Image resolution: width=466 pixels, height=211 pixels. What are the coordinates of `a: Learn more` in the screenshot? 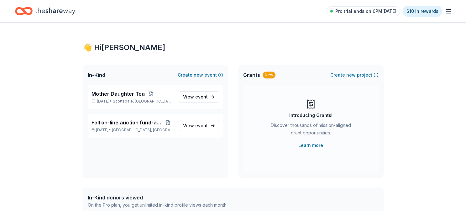 It's located at (310, 146).